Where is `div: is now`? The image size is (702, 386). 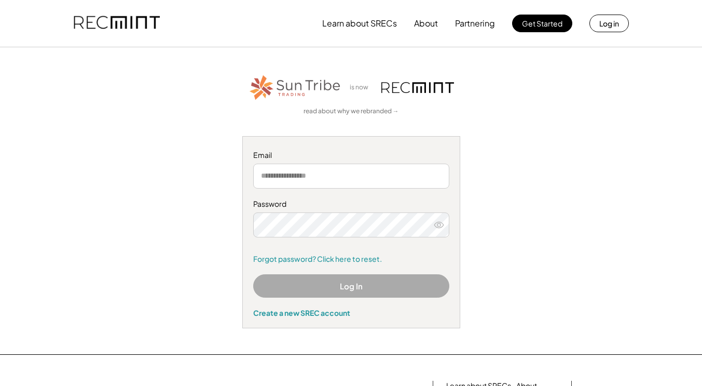 div: is now is located at coordinates (362, 87).